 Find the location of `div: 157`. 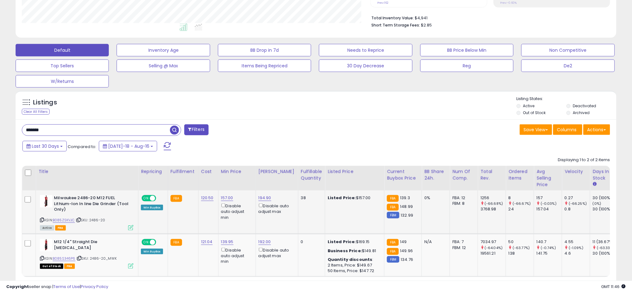

div: 157 is located at coordinates (549, 198).